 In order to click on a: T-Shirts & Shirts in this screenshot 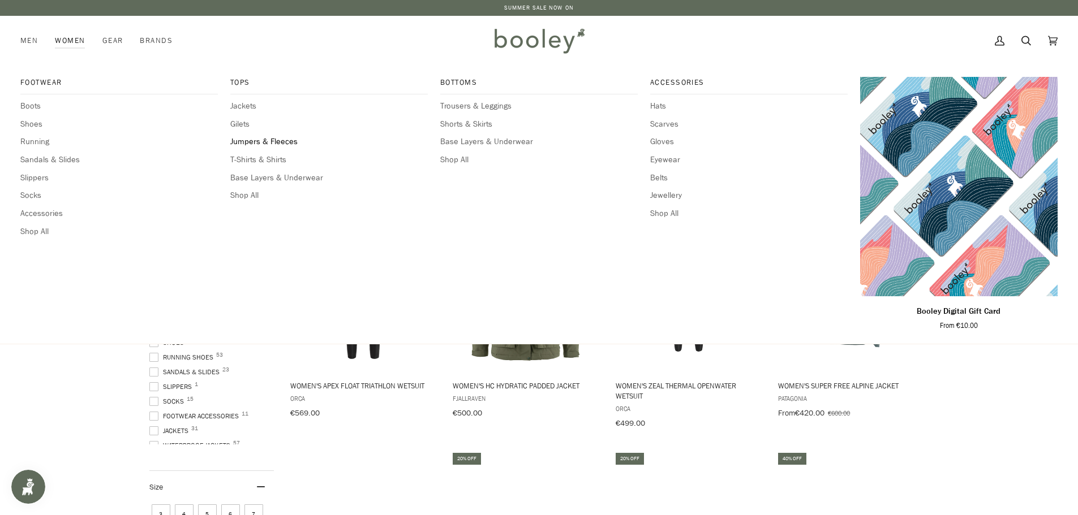, I will do `click(329, 160)`.